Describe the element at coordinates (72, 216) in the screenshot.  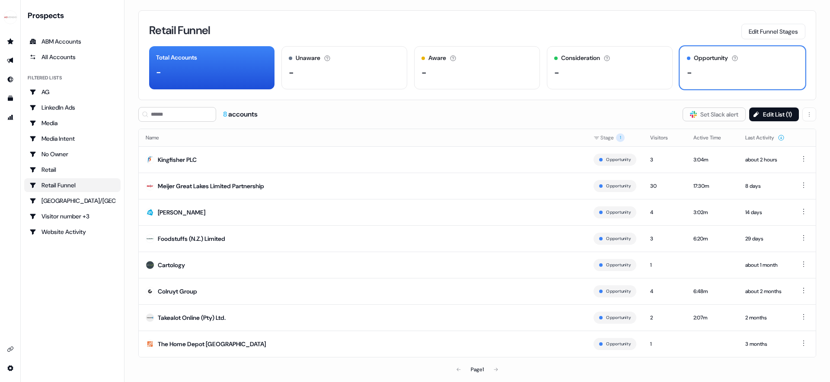
I see `div: Visitor number +3` at that location.